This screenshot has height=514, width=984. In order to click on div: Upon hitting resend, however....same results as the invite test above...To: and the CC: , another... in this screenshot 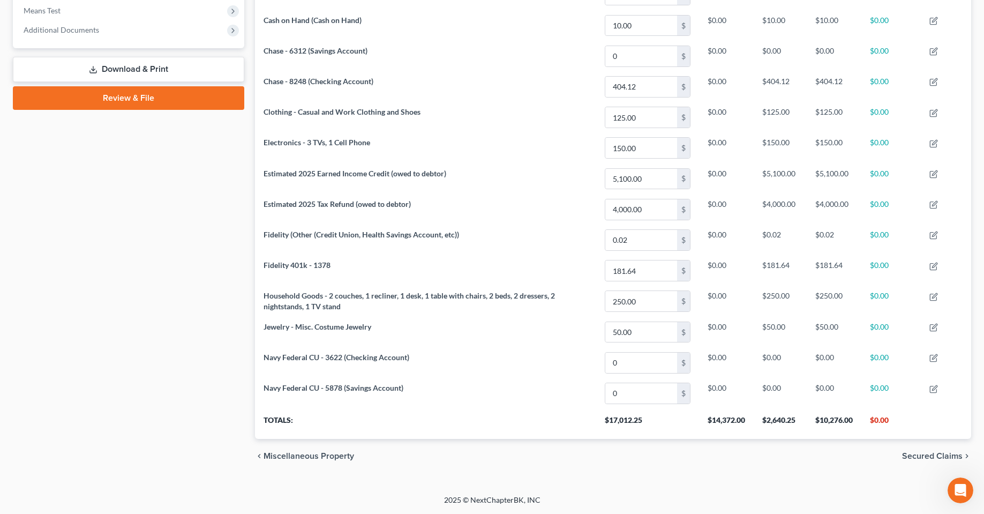, I will do `click(122, 185)`.